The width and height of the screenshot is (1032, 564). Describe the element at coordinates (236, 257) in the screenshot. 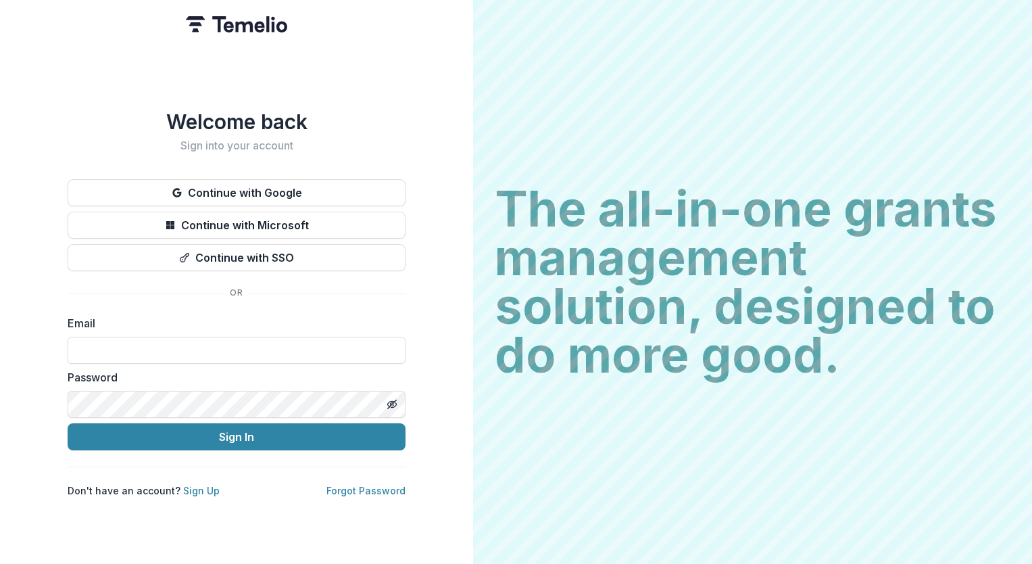

I see `button: Continue with SSO` at that location.